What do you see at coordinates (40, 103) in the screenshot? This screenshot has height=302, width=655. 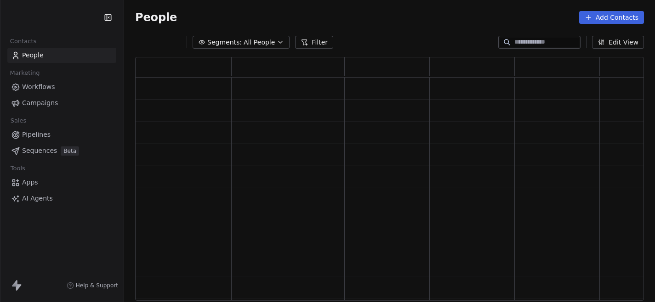 I see `span: Campaigns` at bounding box center [40, 103].